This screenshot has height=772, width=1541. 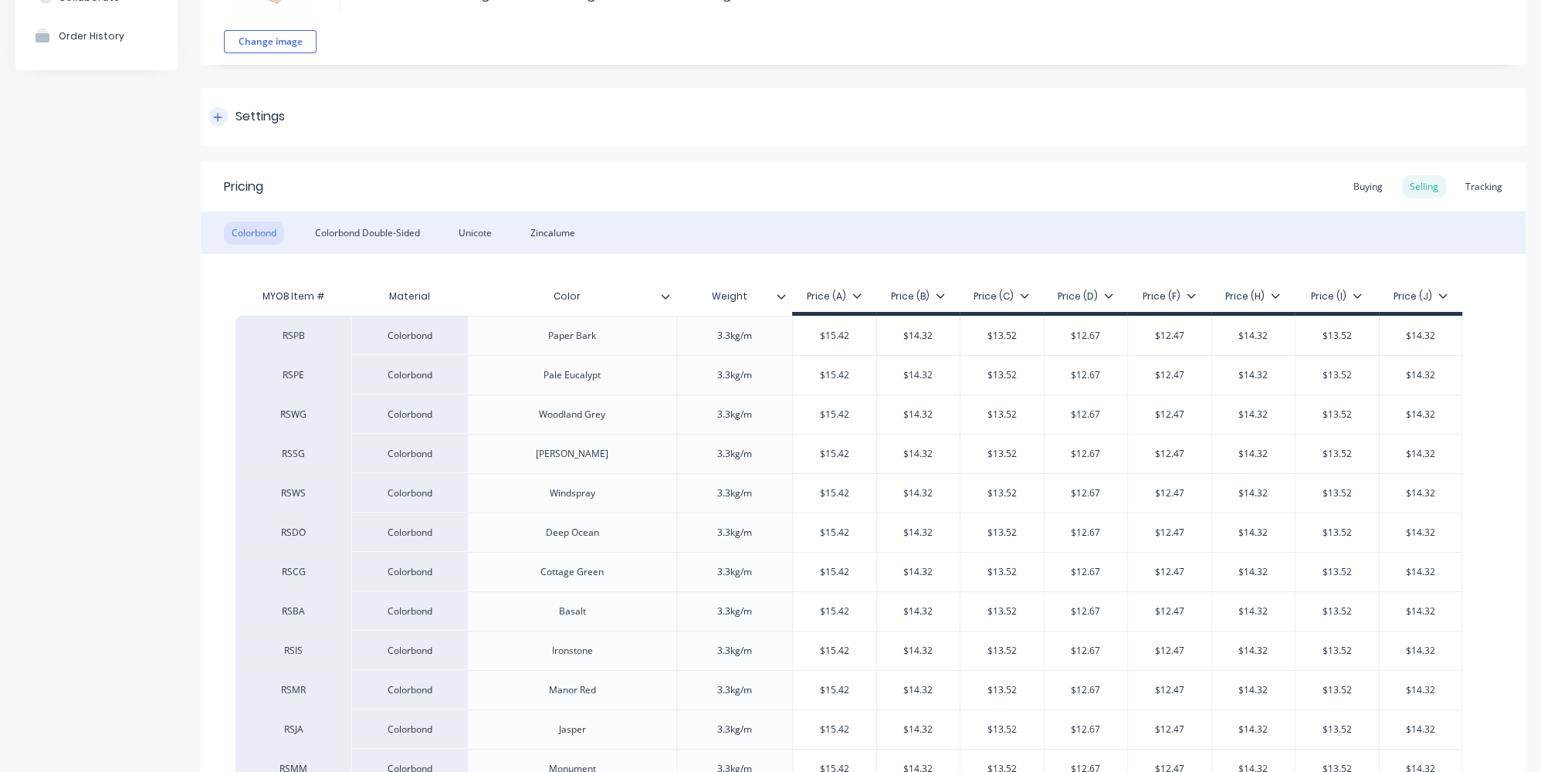 What do you see at coordinates (293, 729) in the screenshot?
I see `div: RSJA` at bounding box center [293, 729].